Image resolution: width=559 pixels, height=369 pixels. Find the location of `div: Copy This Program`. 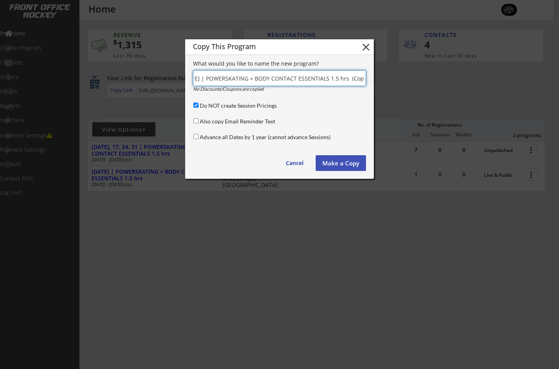

div: Copy This Program is located at coordinates (270, 46).